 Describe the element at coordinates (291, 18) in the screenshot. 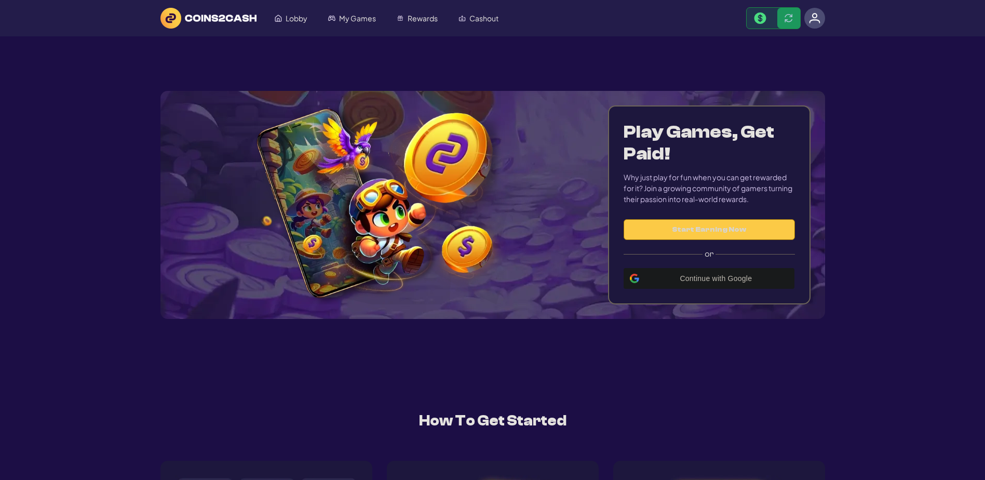

I see `a: Lobby` at that location.